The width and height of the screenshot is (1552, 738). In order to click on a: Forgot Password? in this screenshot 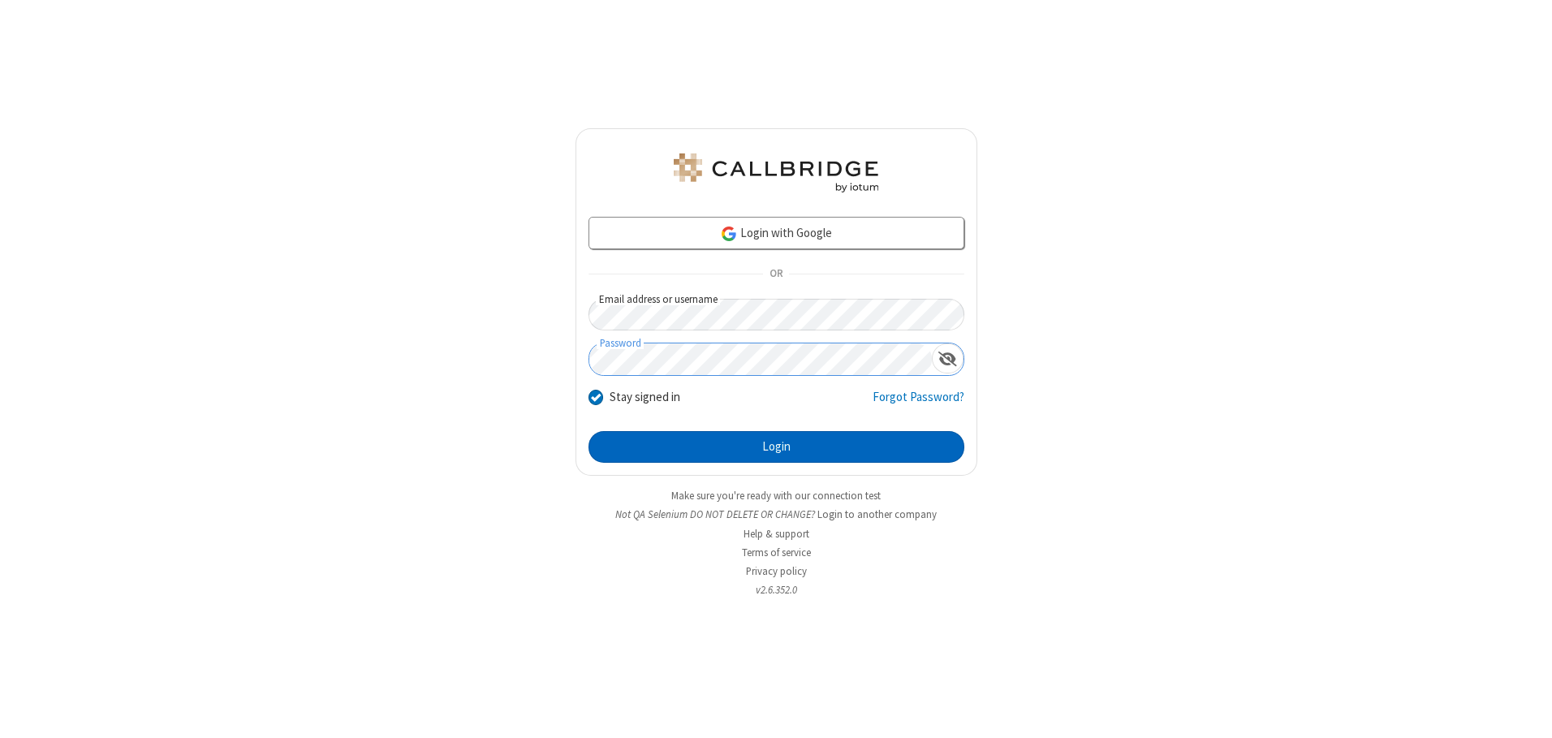, I will do `click(918, 403)`.